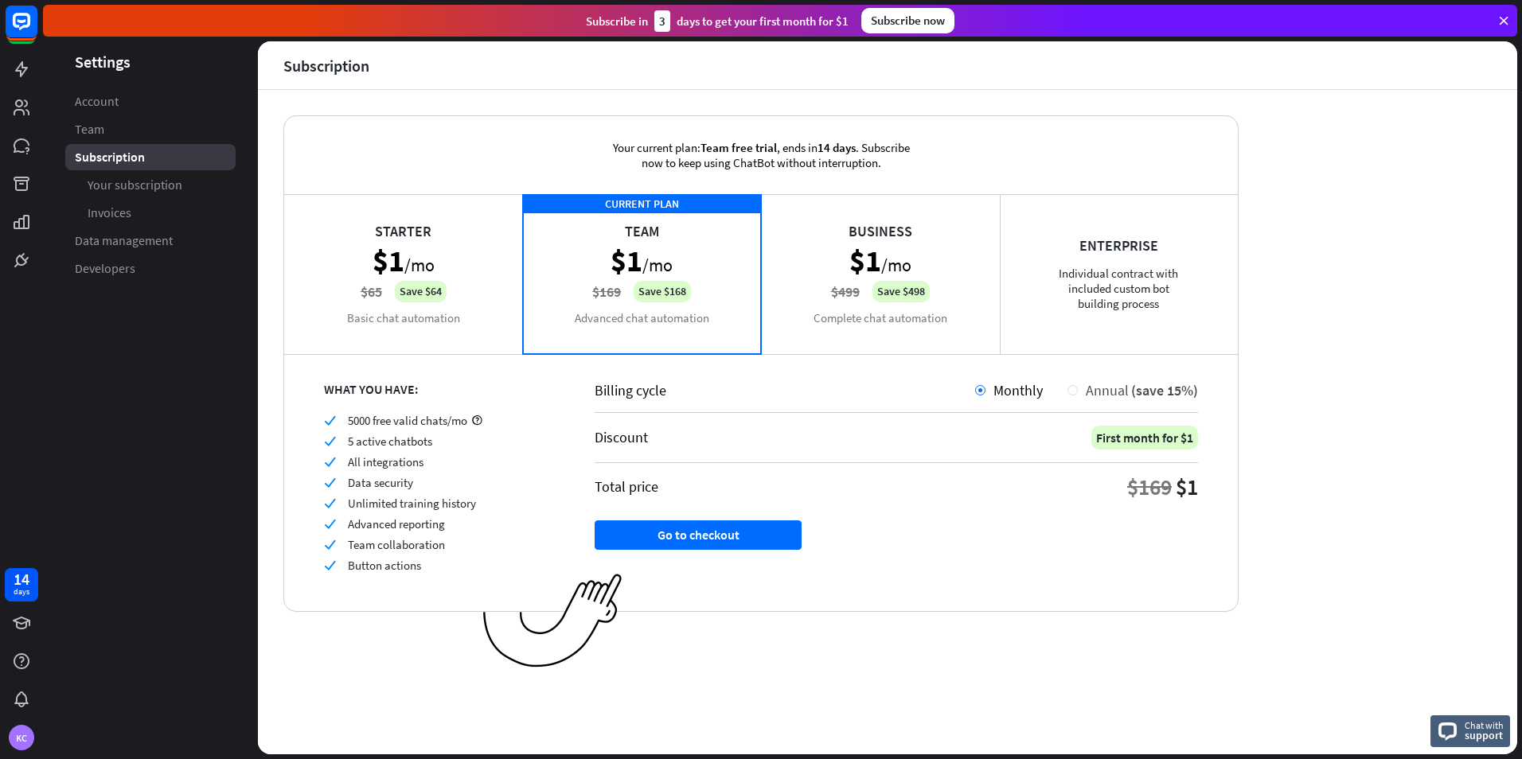 The image size is (1522, 759). I want to click on div: $169, so click(1150, 487).